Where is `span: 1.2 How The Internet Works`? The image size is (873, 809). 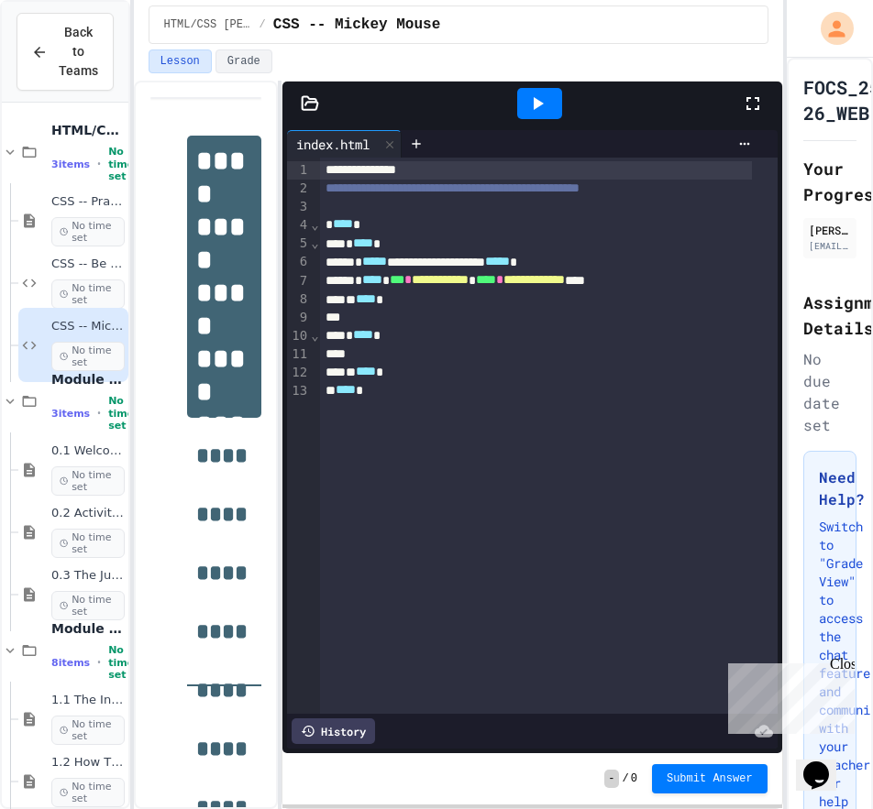 span: 1.2 How The Internet Works is located at coordinates (88, 763).